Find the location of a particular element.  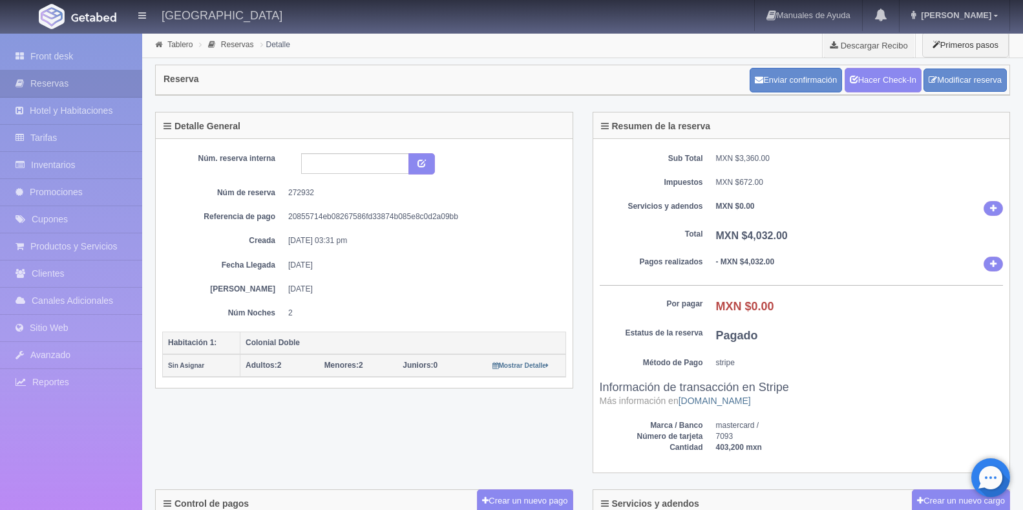

dd: mastercard / is located at coordinates (860, 425).